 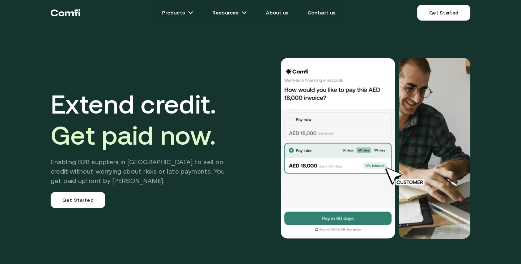 I want to click on h1: Extend credit., so click(x=143, y=120).